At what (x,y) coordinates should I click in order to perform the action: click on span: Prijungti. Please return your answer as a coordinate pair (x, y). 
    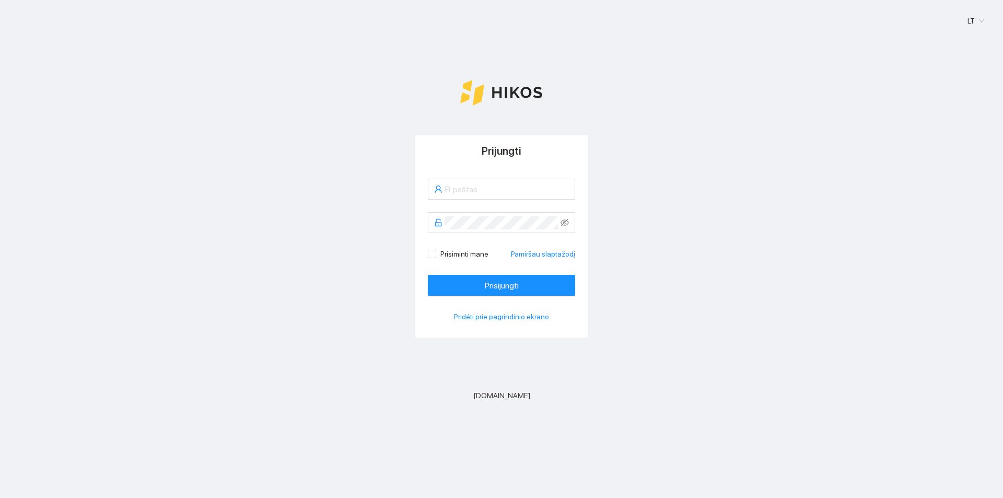
    Looking at the image, I should click on (502, 151).